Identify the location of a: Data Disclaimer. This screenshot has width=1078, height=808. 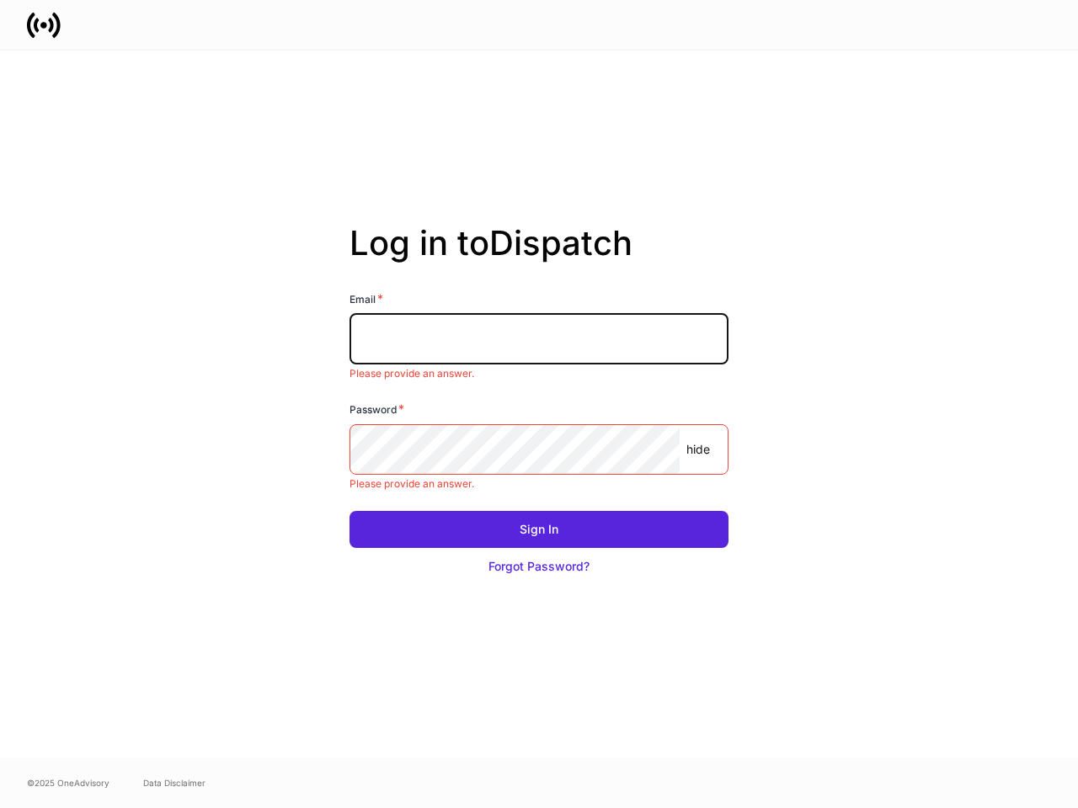
(174, 783).